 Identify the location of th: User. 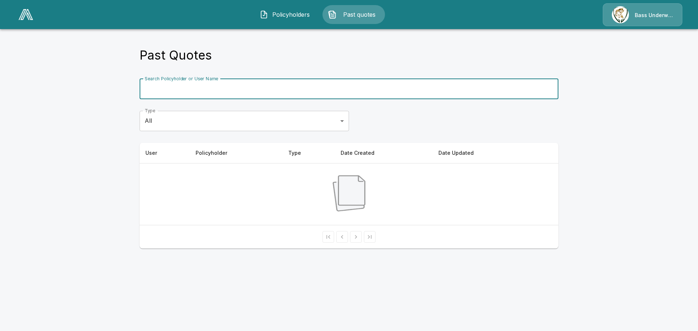
(165, 153).